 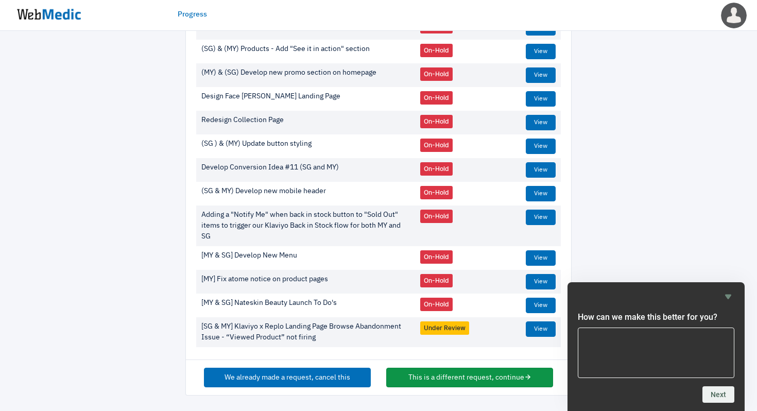 What do you see at coordinates (445, 328) in the screenshot?
I see `span: Under Review` at bounding box center [445, 328].